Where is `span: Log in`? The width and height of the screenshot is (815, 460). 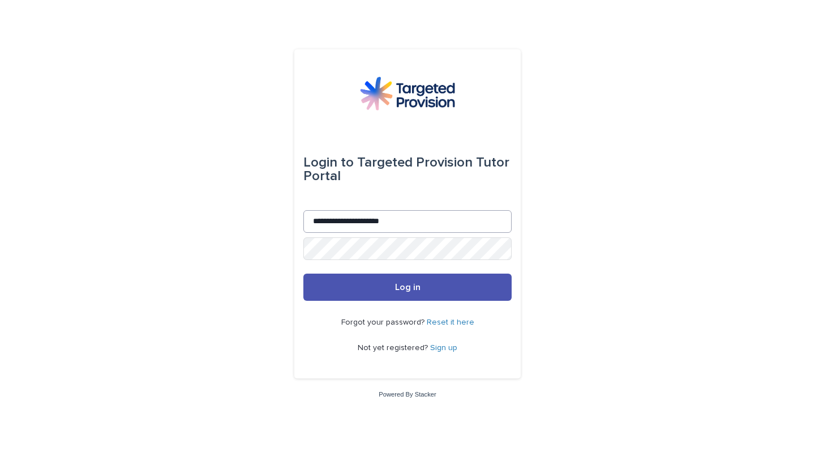
span: Log in is located at coordinates (408, 287).